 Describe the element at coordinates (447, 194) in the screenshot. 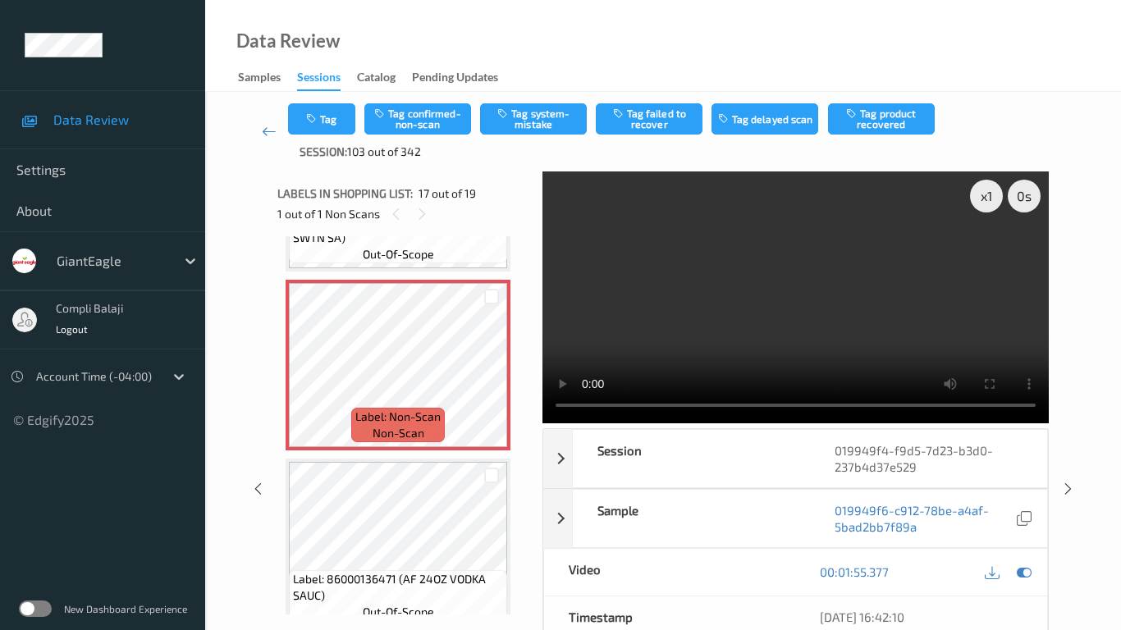

I see `span: 17 out of 19` at that location.